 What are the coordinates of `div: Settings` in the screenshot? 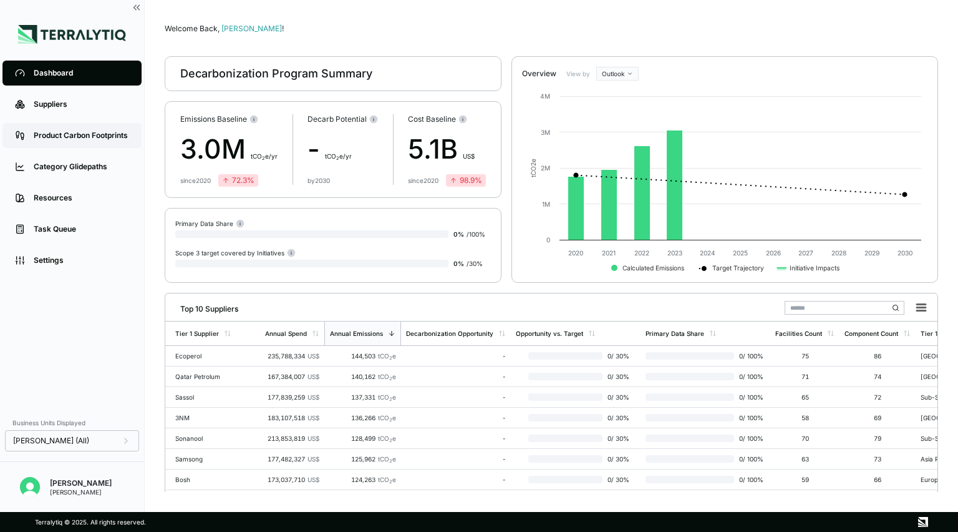 It's located at (81, 260).